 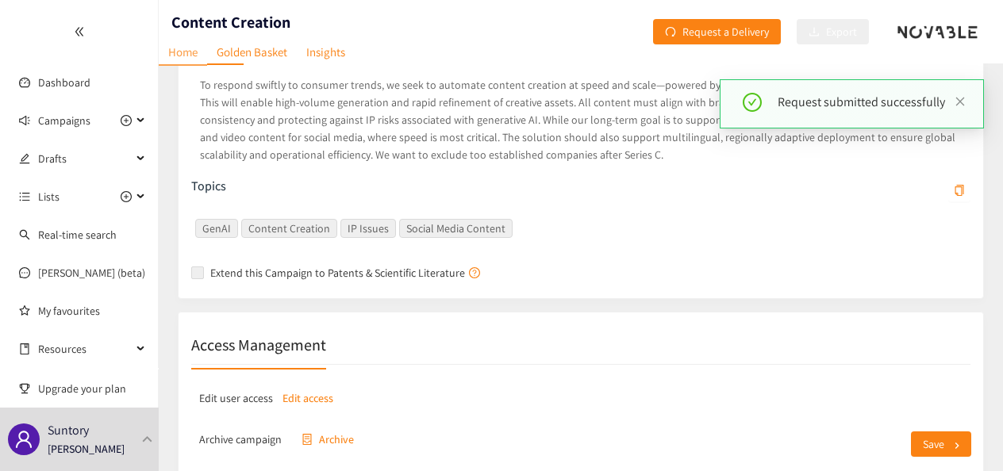 I want to click on span: IP Issues, so click(x=368, y=228).